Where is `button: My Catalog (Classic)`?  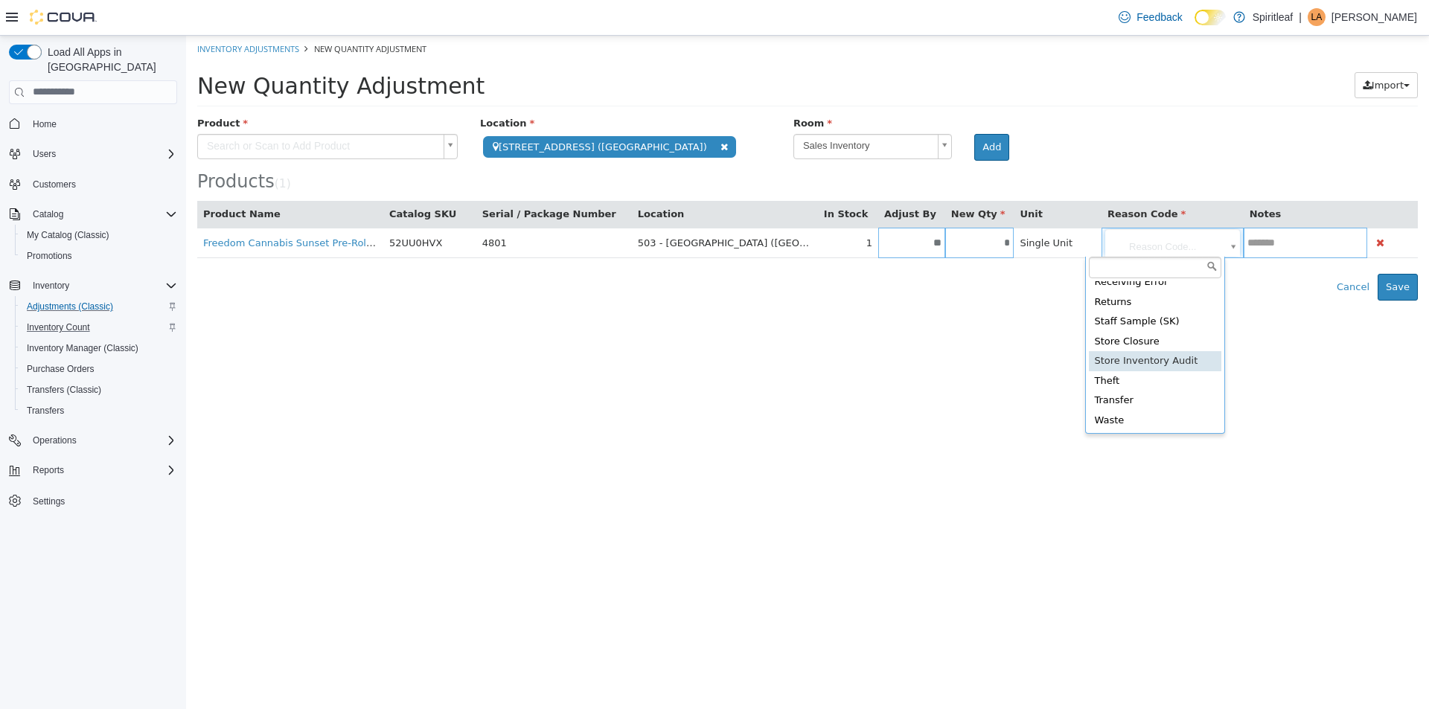 button: My Catalog (Classic) is located at coordinates (99, 235).